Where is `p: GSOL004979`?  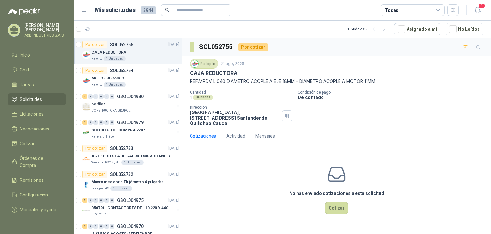
p: GSOL004979 is located at coordinates (130, 122).